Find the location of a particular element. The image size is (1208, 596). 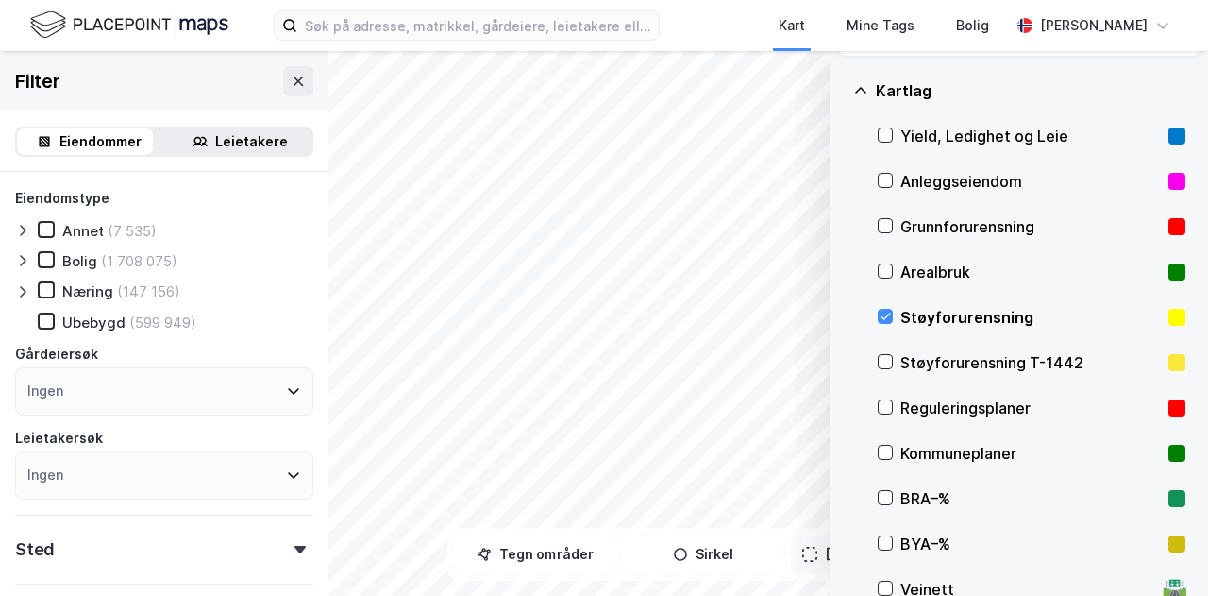

div: Annet is located at coordinates (83, 230).